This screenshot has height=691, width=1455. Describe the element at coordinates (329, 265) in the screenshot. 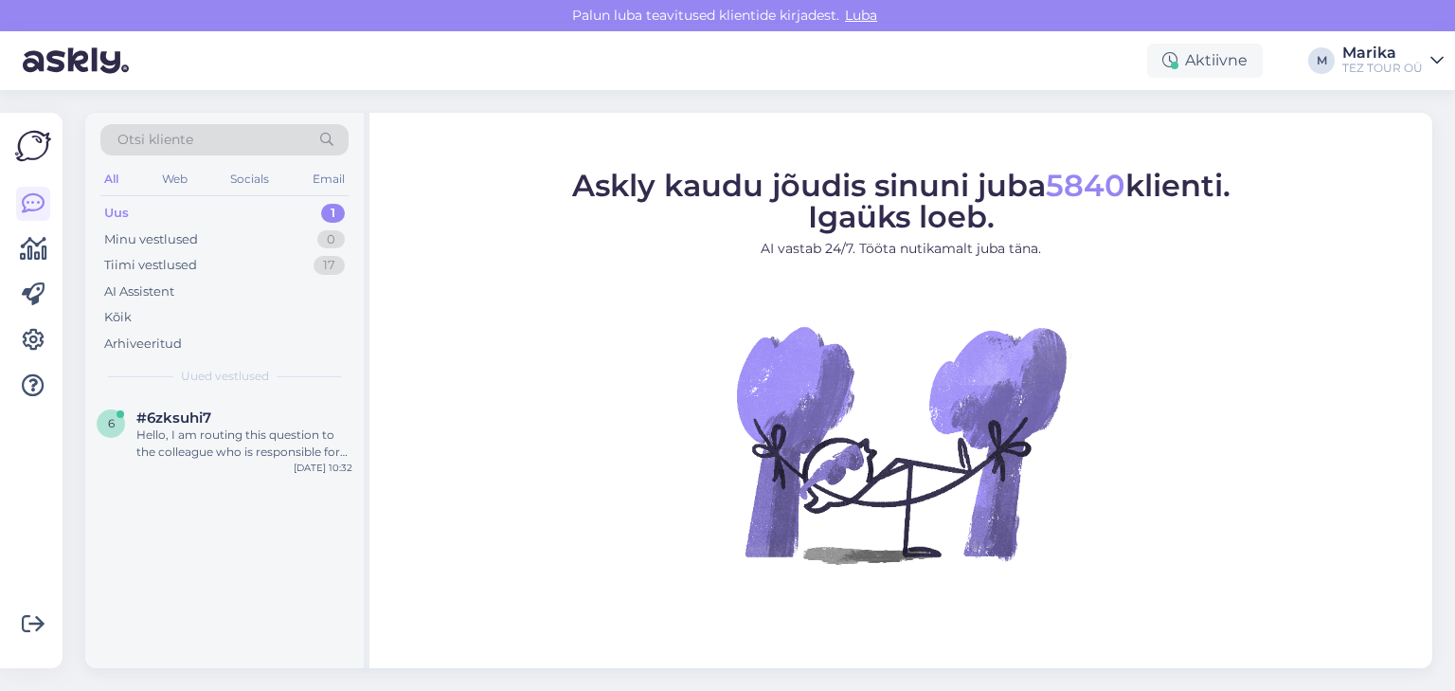

I see `div: 17` at that location.